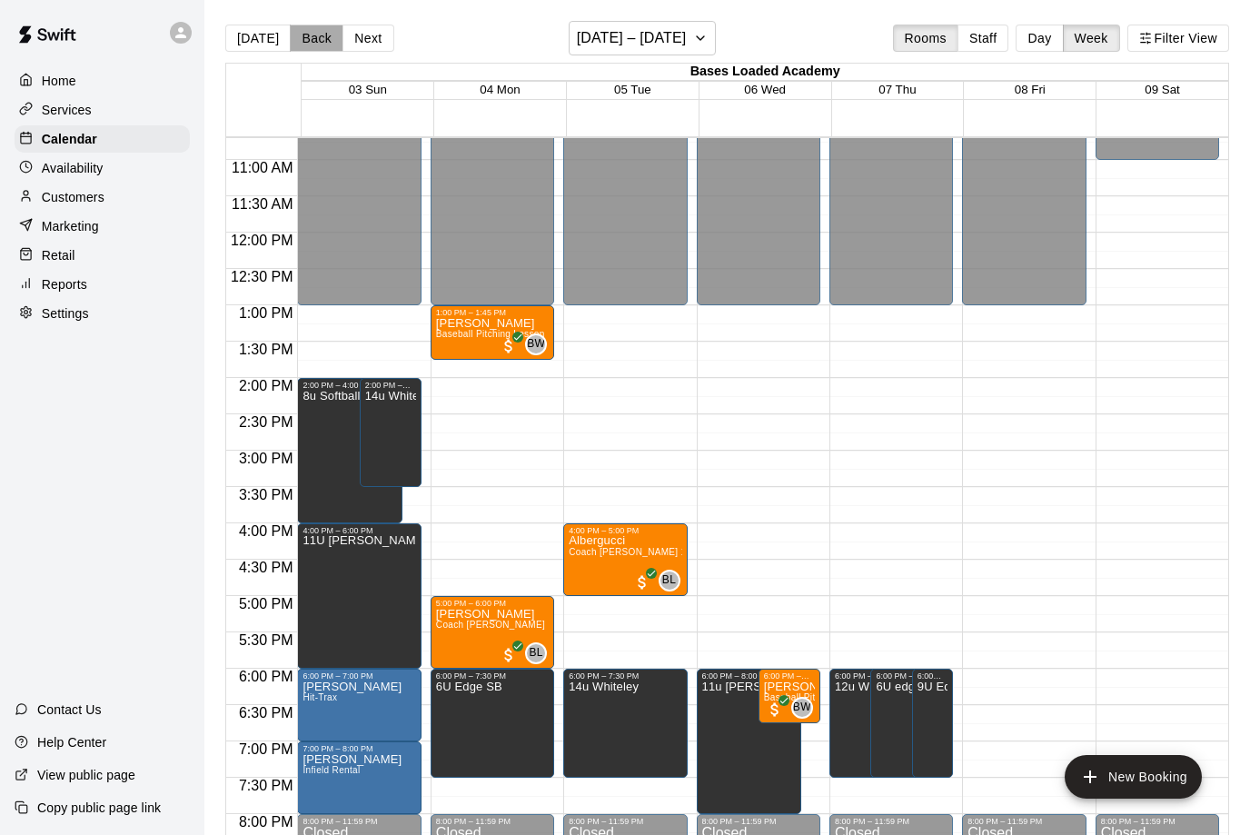  What do you see at coordinates (266, 385) in the screenshot?
I see `span: 2:00 PM` at bounding box center [266, 385].